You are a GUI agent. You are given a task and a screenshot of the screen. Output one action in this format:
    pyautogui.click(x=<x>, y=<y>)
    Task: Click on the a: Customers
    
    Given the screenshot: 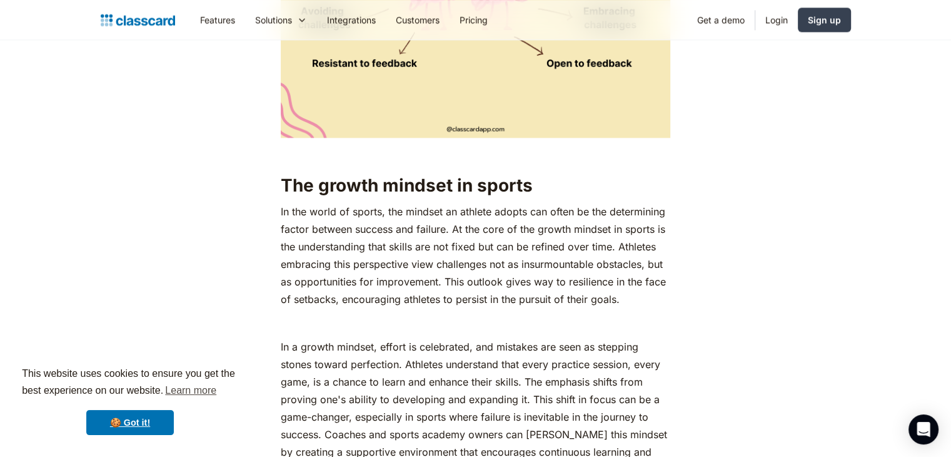 What is the action you would take?
    pyautogui.click(x=418, y=19)
    